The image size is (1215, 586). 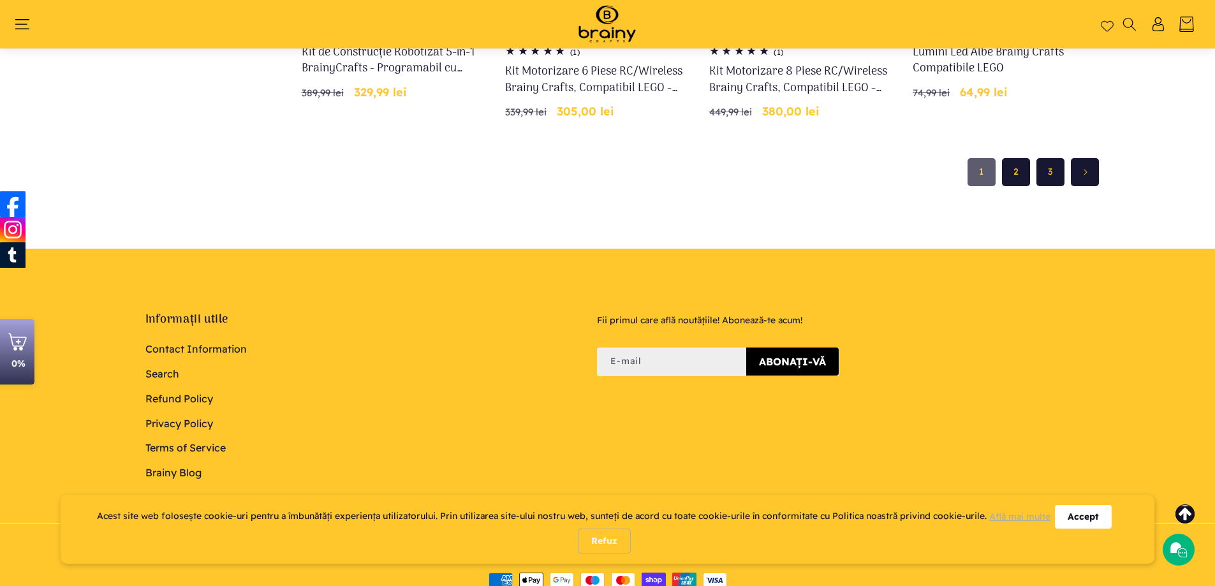 I want to click on a: Lumini Led Albe Brainy Crafts Compatibile LEGO, so click(x=1006, y=61).